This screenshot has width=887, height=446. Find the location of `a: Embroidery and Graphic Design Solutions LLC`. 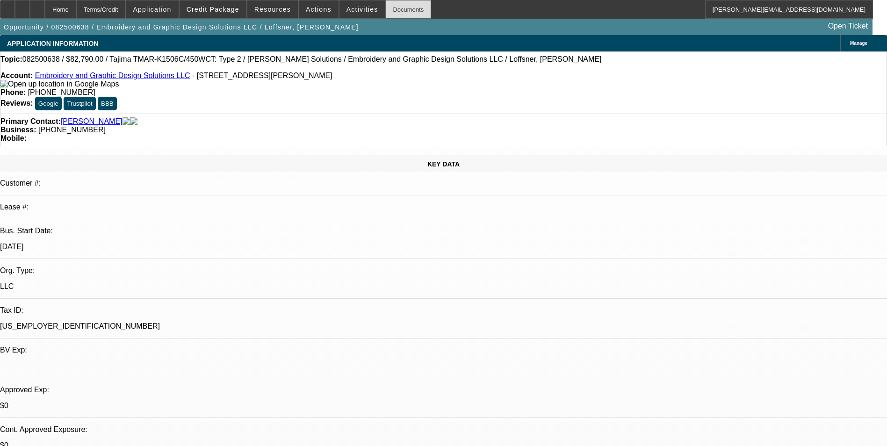

a: Embroidery and Graphic Design Solutions LLC is located at coordinates (113, 75).